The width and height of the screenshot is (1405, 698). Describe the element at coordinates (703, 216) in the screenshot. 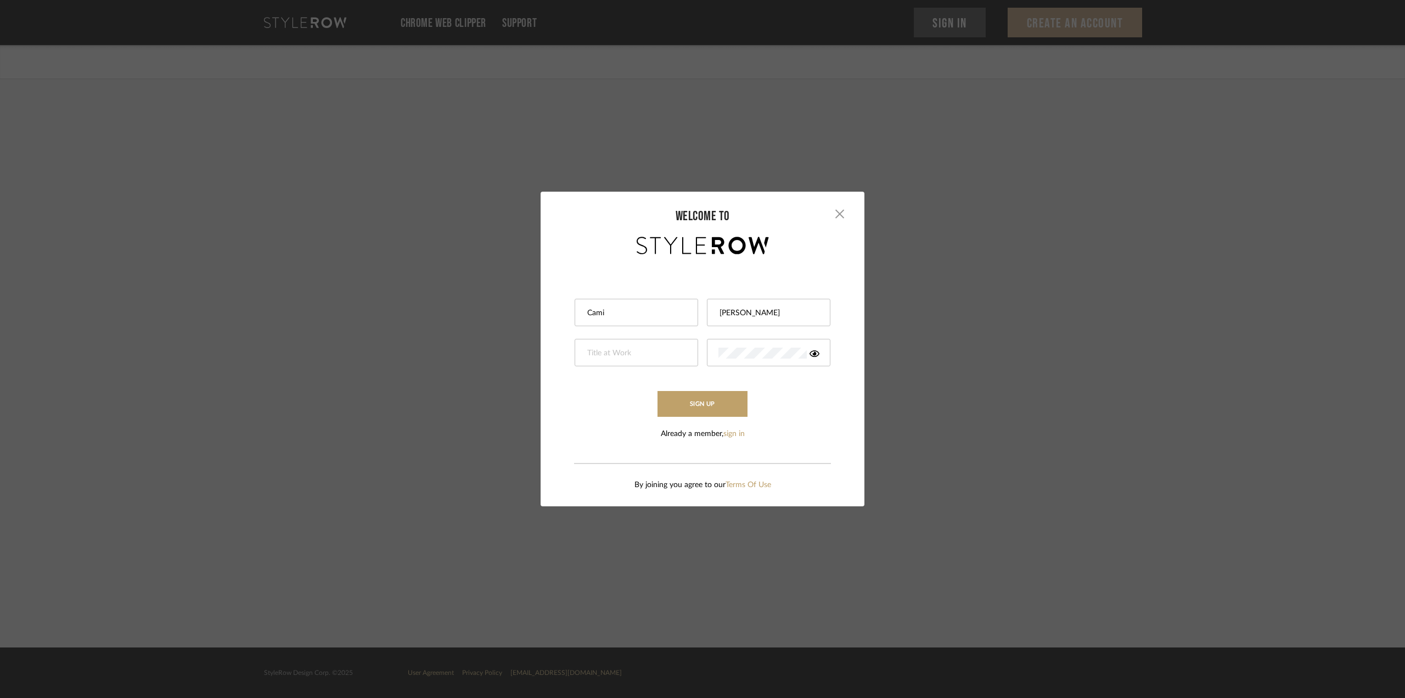

I see `div: welcome to` at that location.